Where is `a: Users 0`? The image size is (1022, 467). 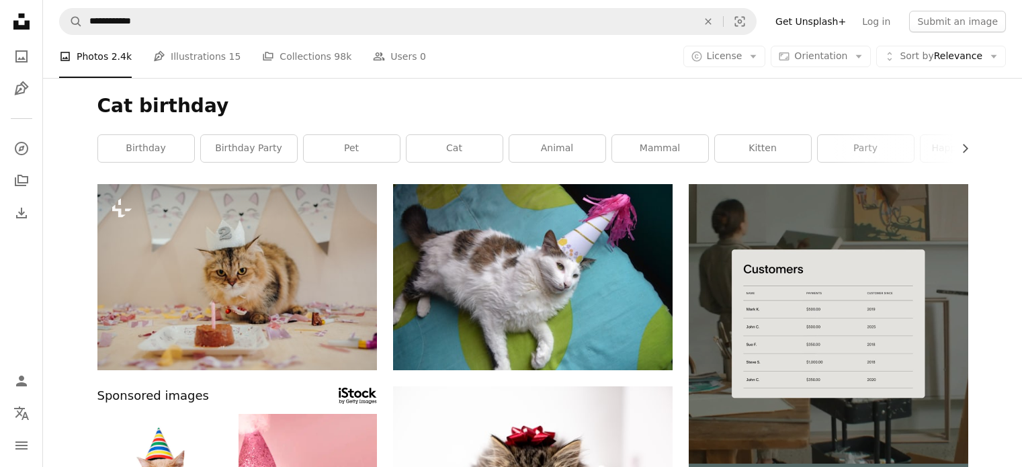
a: Users 0 is located at coordinates (399, 56).